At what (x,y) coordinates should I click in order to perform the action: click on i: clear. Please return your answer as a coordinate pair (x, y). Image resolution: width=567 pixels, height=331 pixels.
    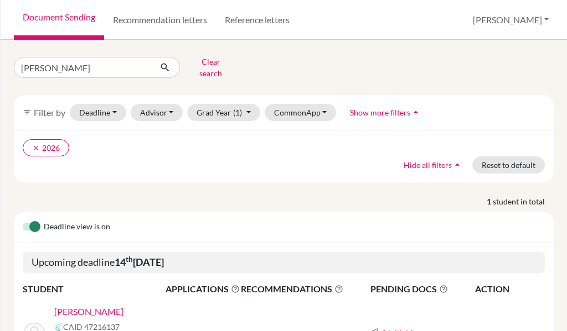
    Looking at the image, I should click on (36, 148).